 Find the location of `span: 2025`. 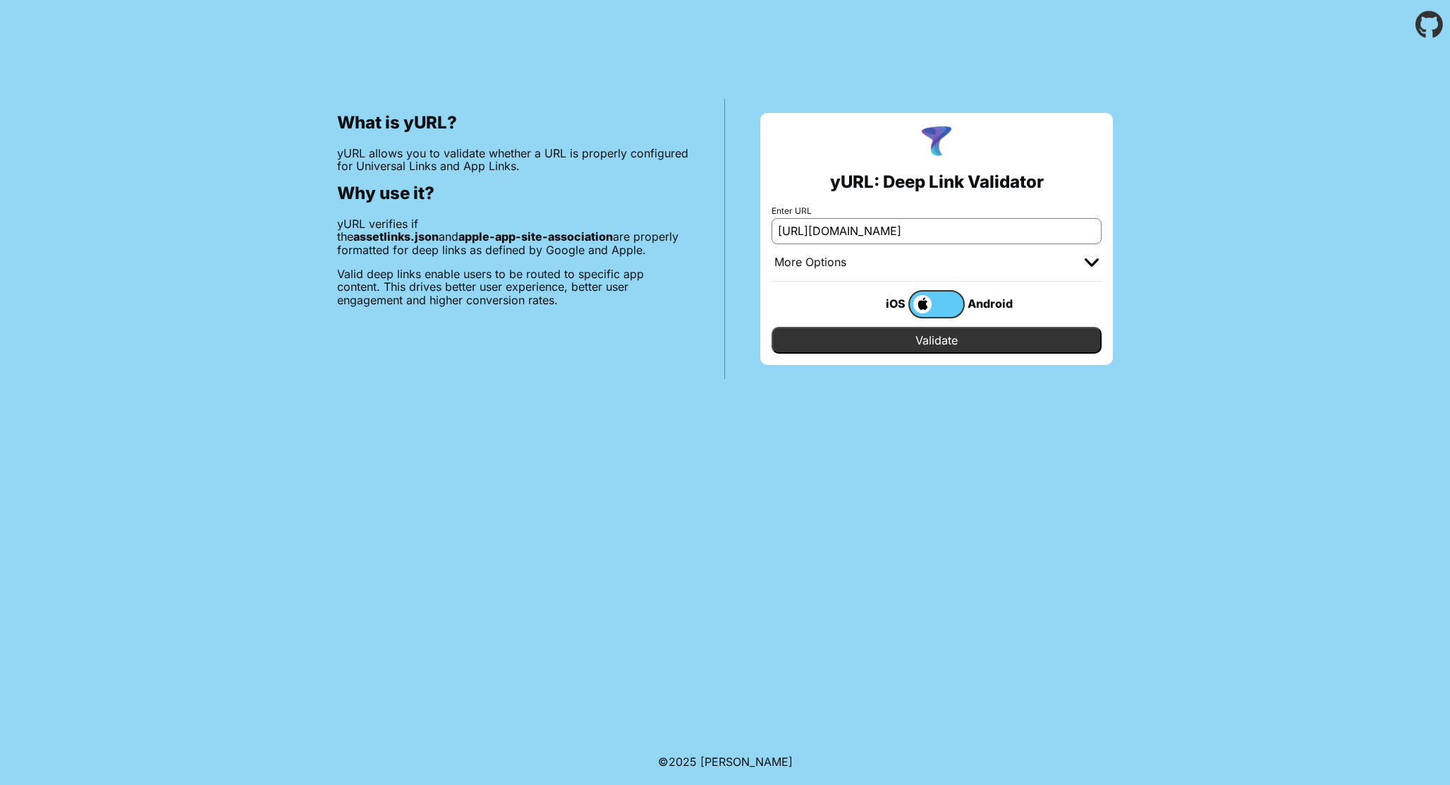

span: 2025 is located at coordinates (683, 761).